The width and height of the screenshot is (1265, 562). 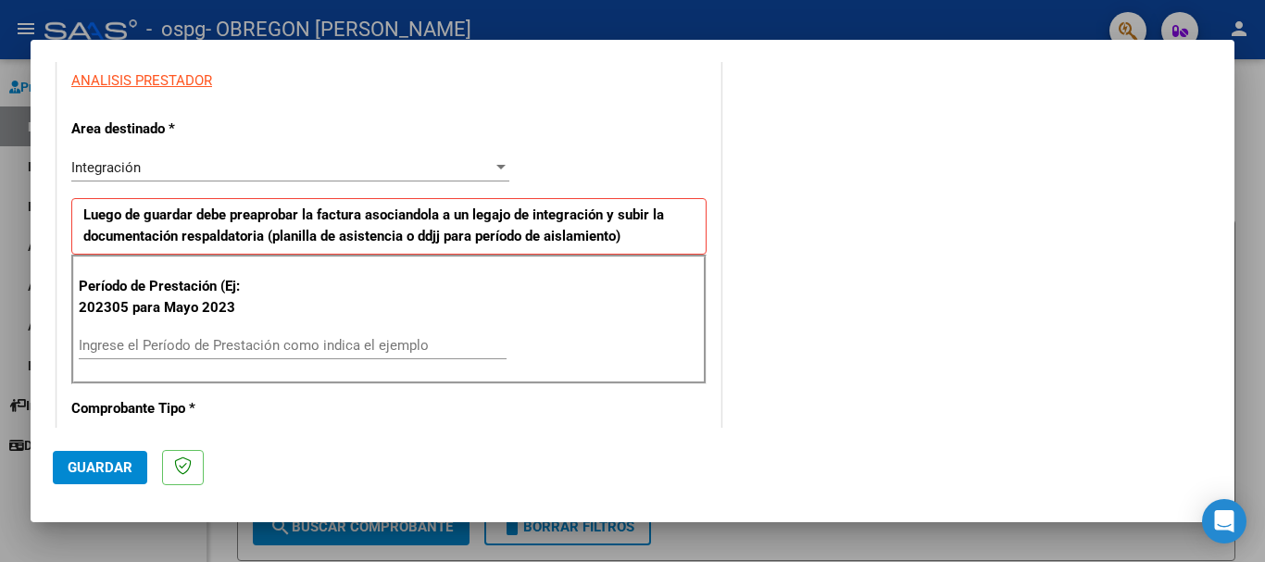 I want to click on span: ANALISIS PRESTADOR, so click(x=142, y=81).